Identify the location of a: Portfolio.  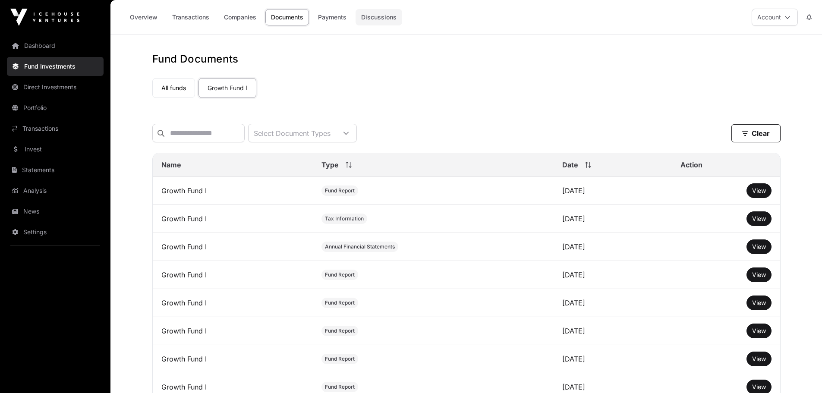
(55, 108).